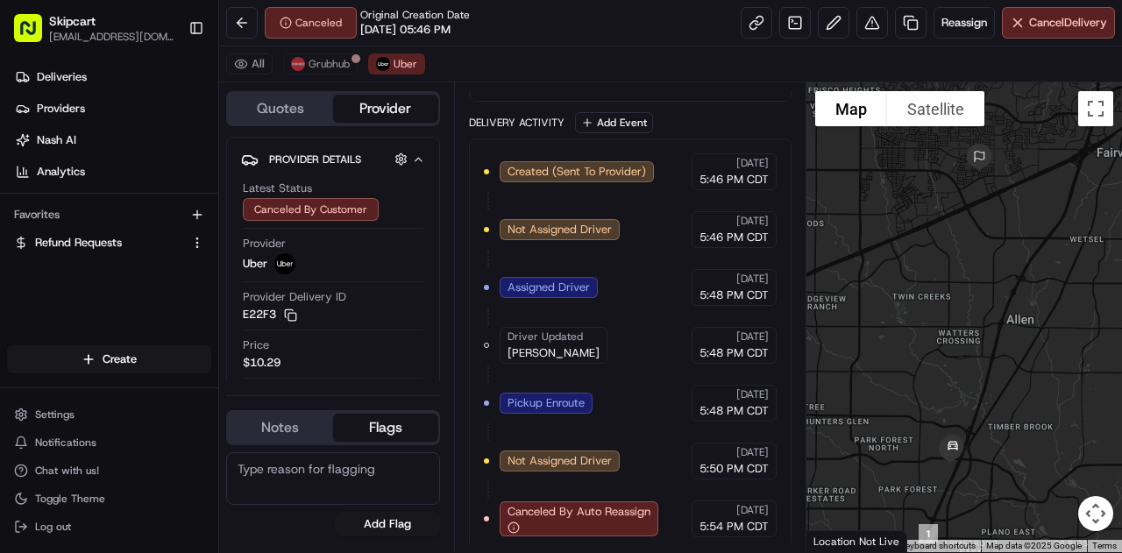 This screenshot has height=553, width=1122. I want to click on span: Provider Details, so click(315, 160).